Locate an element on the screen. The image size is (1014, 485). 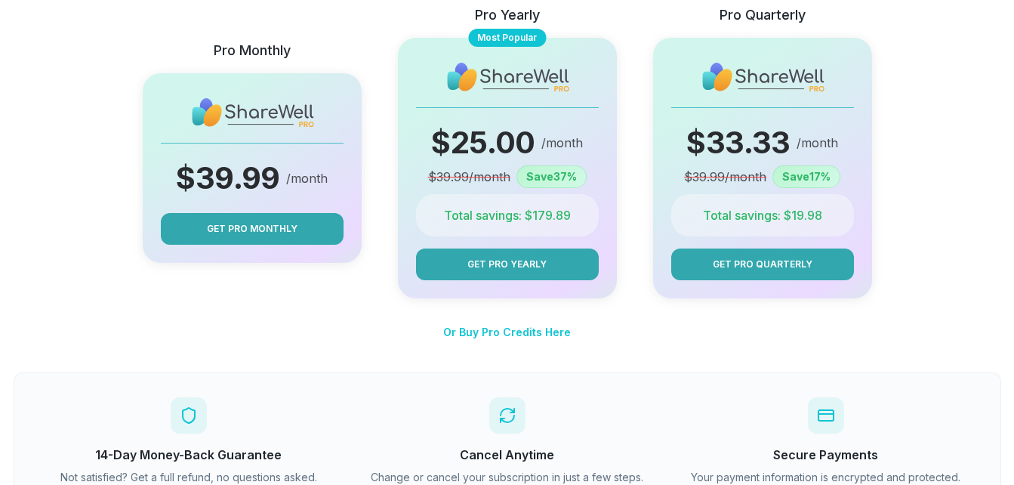
button: Get Pro Yearly is located at coordinates (507, 264).